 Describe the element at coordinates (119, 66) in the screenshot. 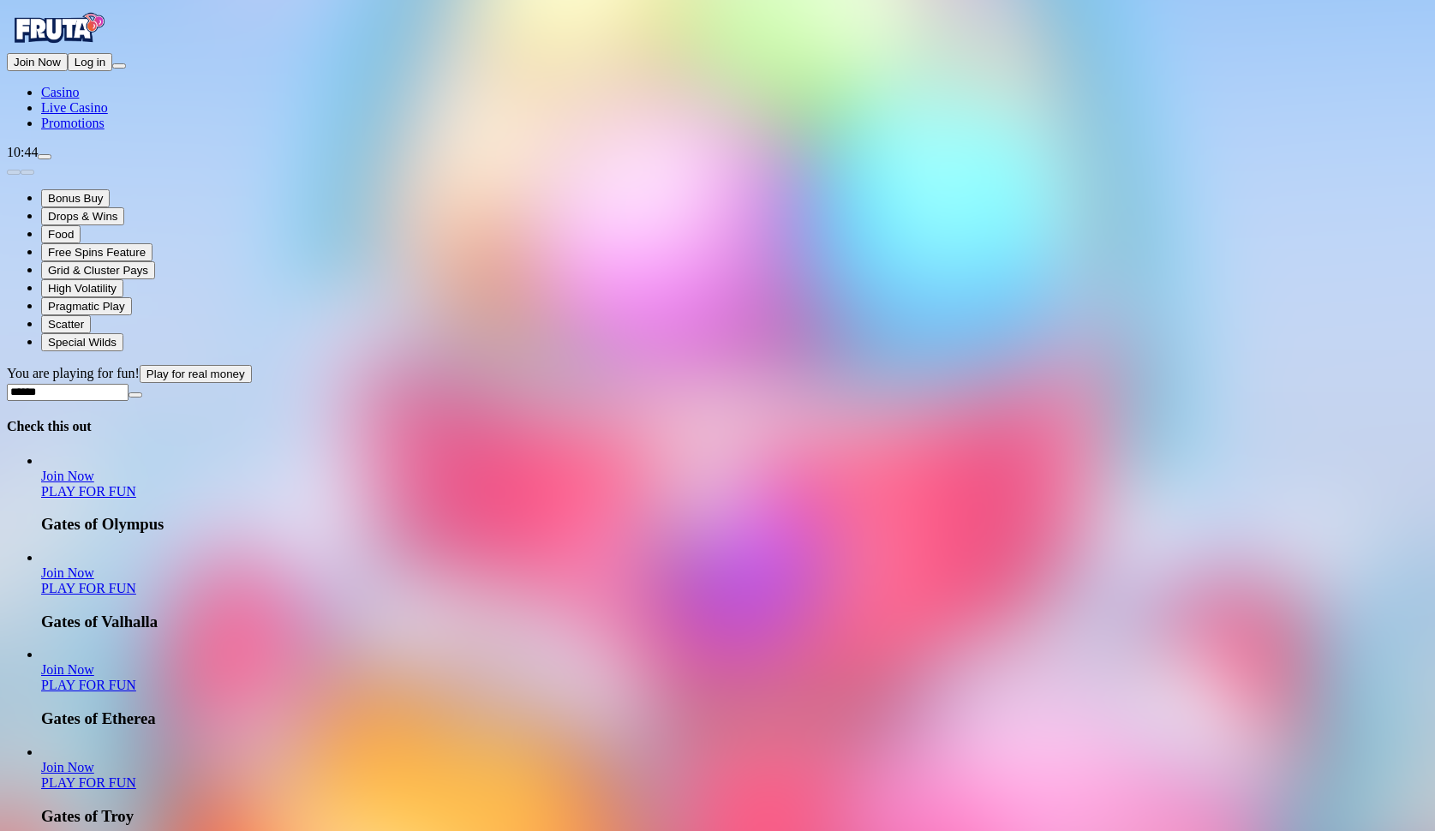

I see `button: menu` at that location.